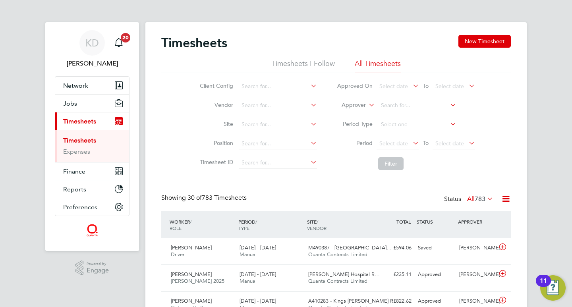 Image resolution: width=572 pixels, height=307 pixels. I want to click on span: 783 Timesheets, so click(217, 198).